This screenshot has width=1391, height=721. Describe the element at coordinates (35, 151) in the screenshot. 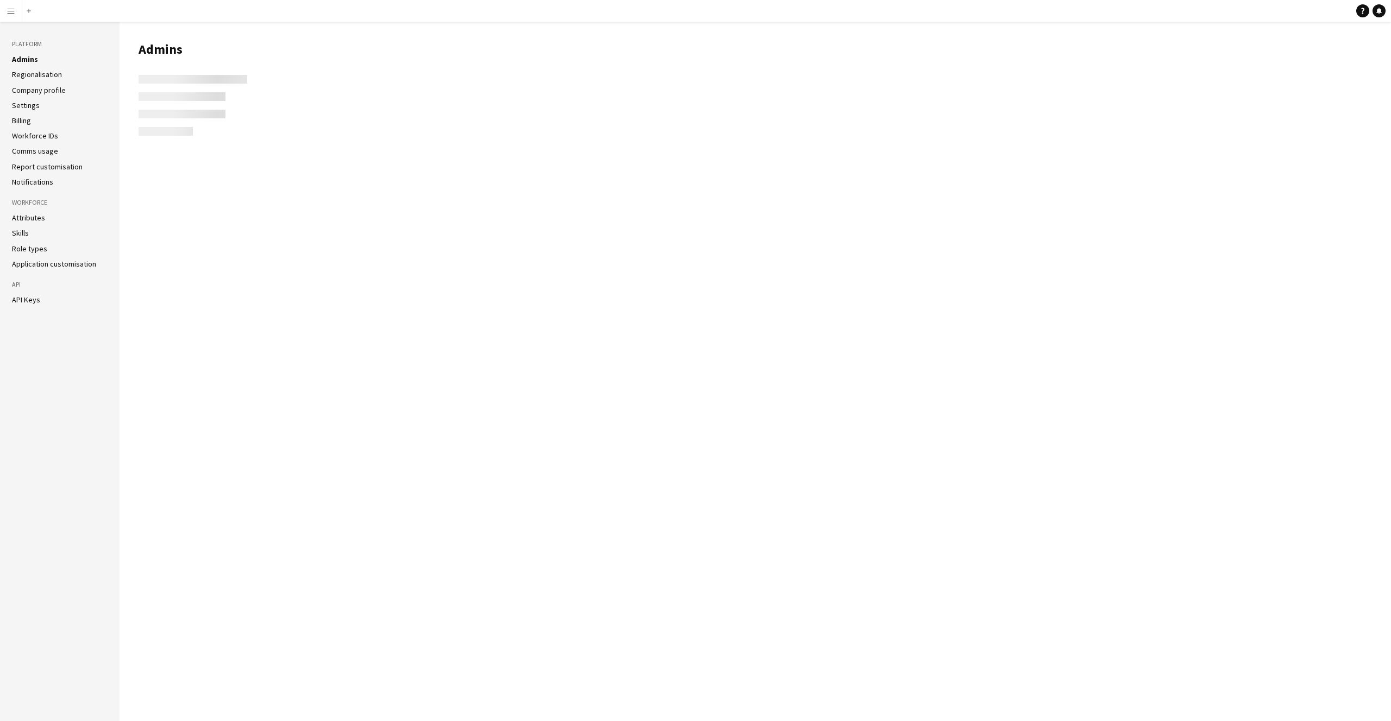

I see `a: Comms usage` at that location.